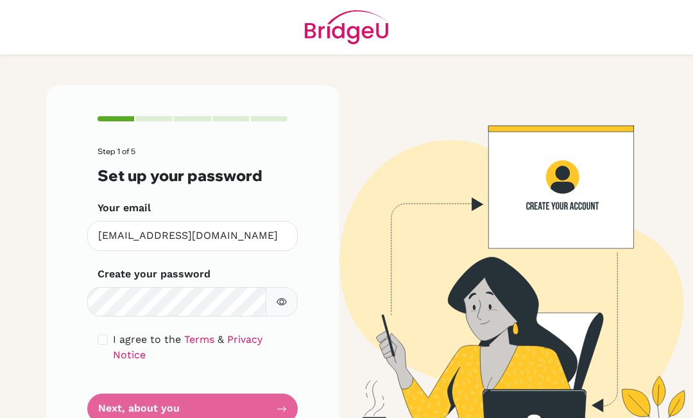 Image resolution: width=693 pixels, height=418 pixels. I want to click on h3: Set up your password, so click(193, 175).